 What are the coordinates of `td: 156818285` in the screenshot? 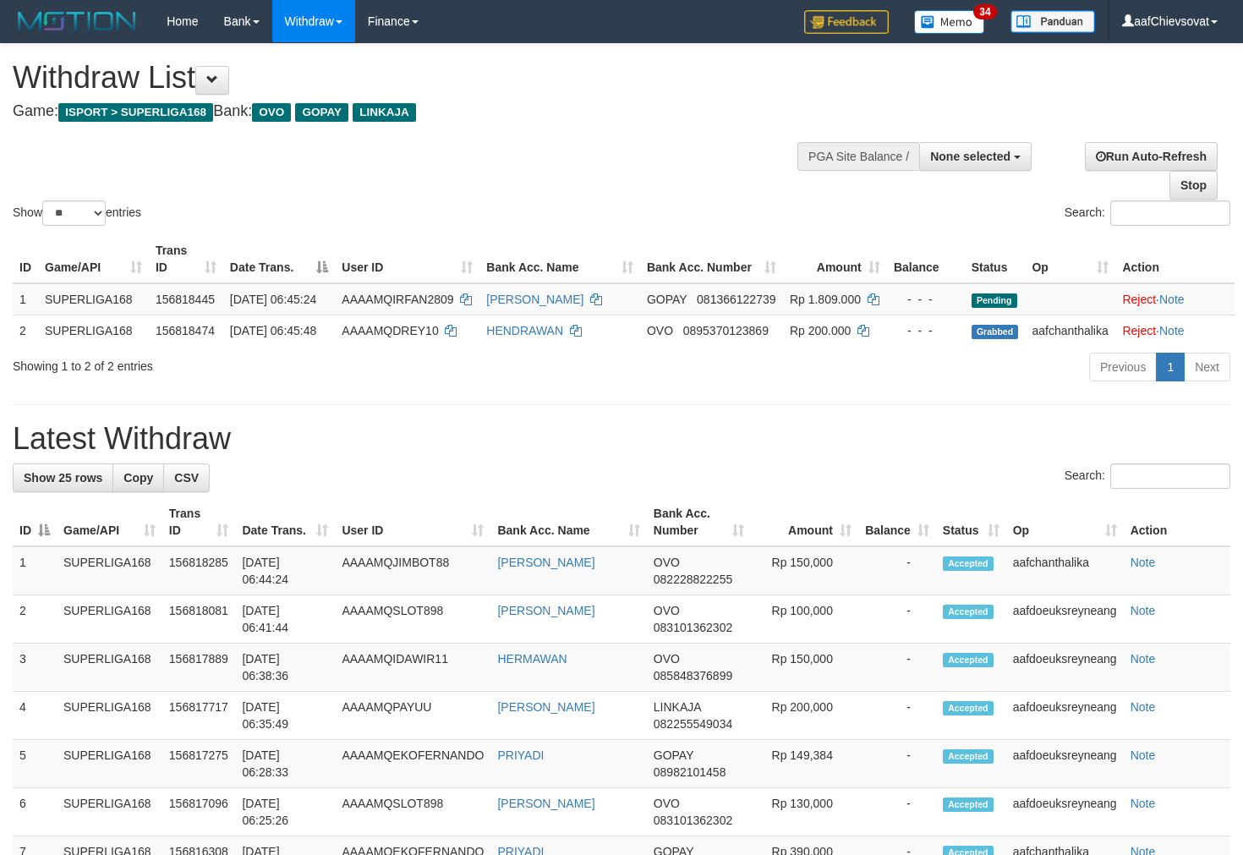 It's located at (199, 571).